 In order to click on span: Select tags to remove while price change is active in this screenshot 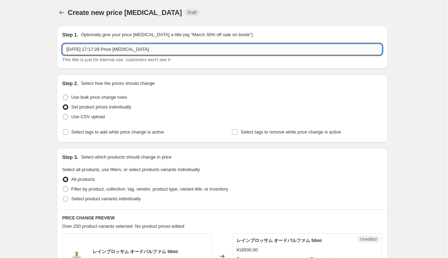, I will do `click(291, 132)`.